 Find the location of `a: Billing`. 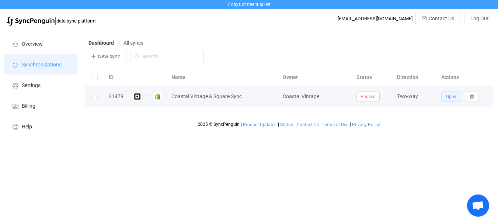

a: Billing is located at coordinates (41, 106).